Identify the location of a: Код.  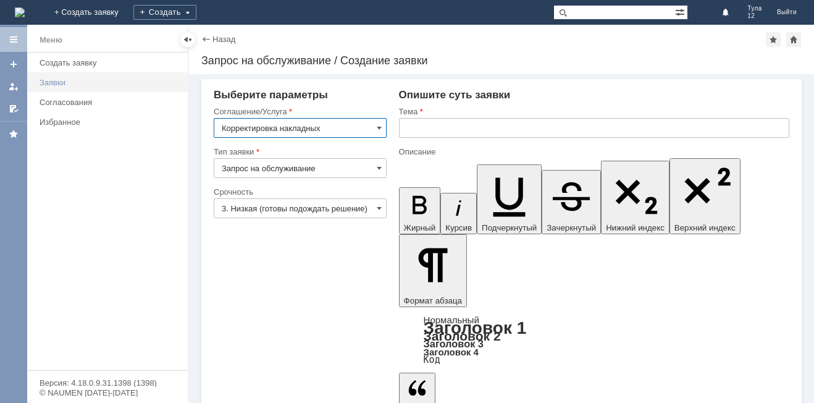
(432, 359).